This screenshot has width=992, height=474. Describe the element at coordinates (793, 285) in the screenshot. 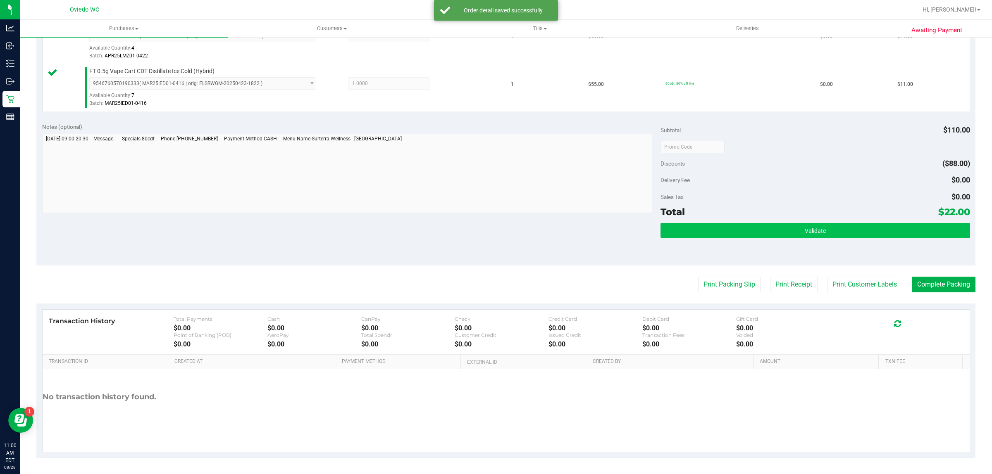

I see `button: Print Receipt` at that location.